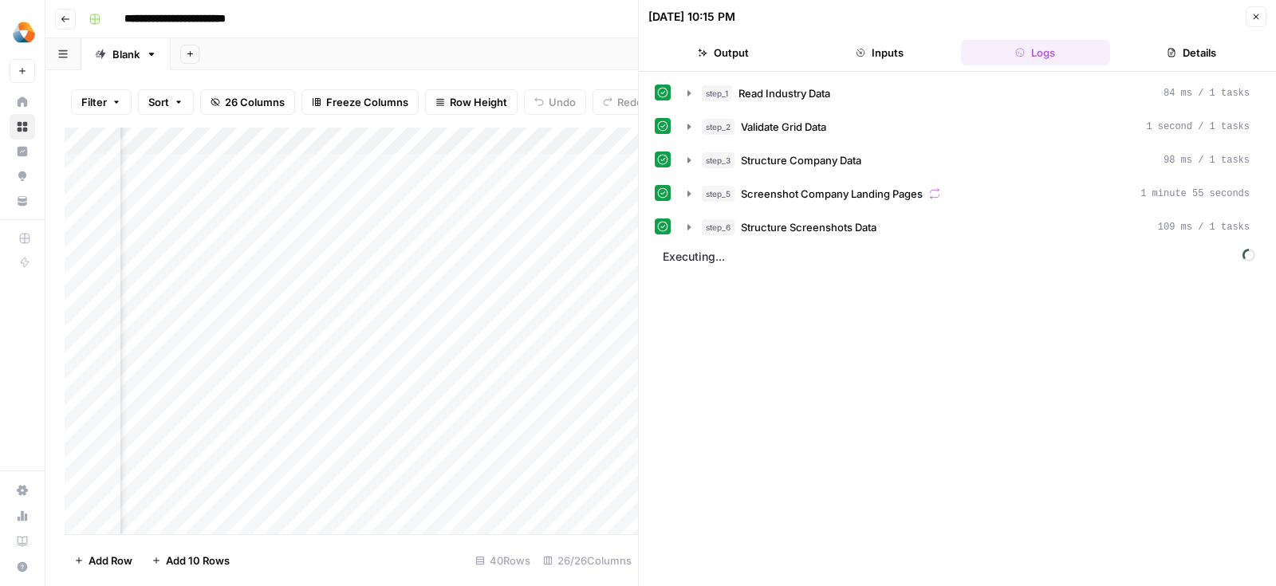  Describe the element at coordinates (784, 93) in the screenshot. I see `span: Read Industry Data` at that location.